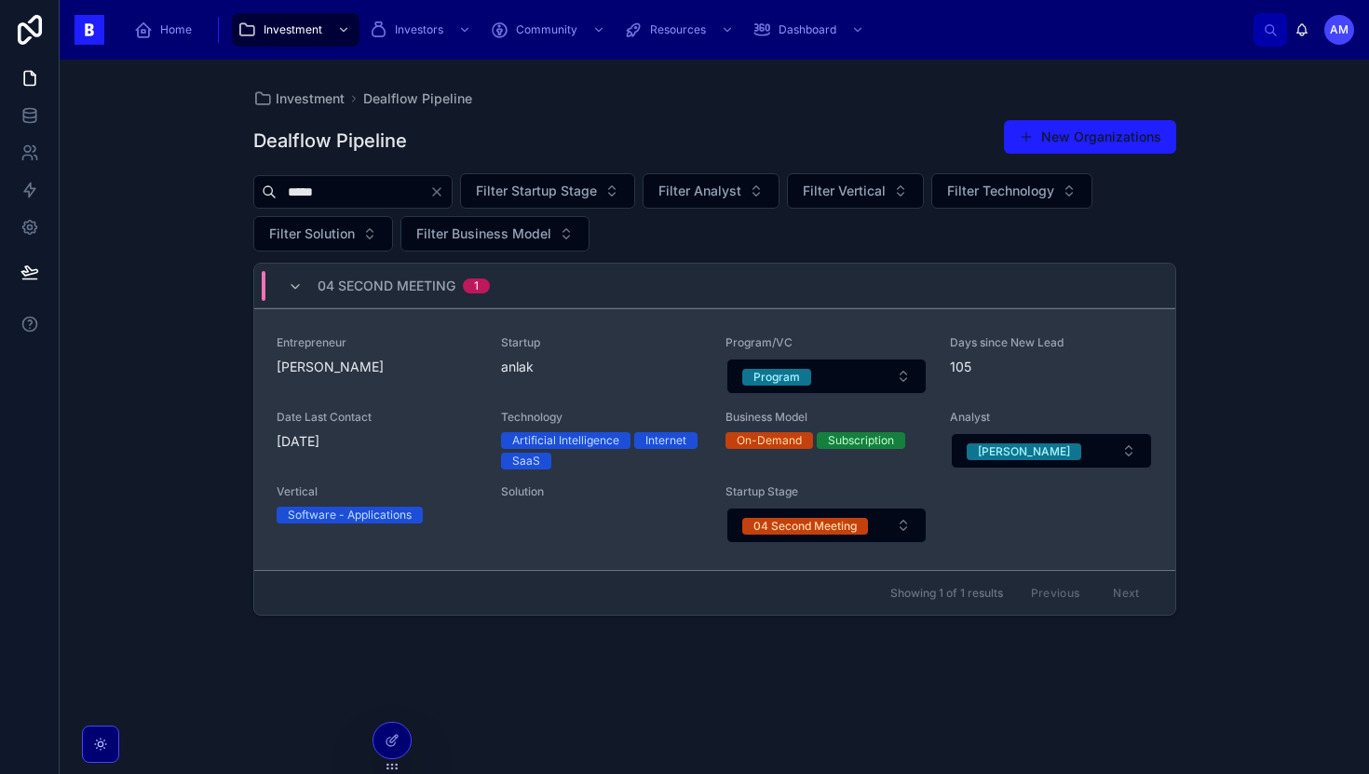 The image size is (1369, 774). I want to click on div: Software - Applications, so click(349, 515).